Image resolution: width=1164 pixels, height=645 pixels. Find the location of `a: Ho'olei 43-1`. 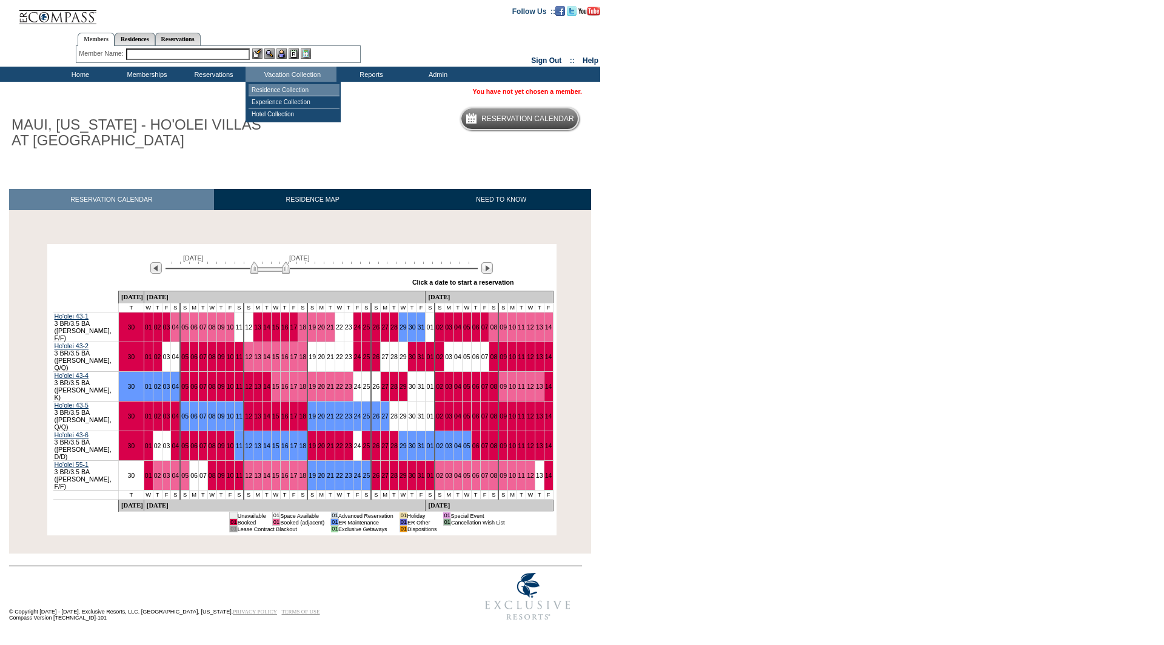

a: Ho'olei 43-1 is located at coordinates (72, 316).